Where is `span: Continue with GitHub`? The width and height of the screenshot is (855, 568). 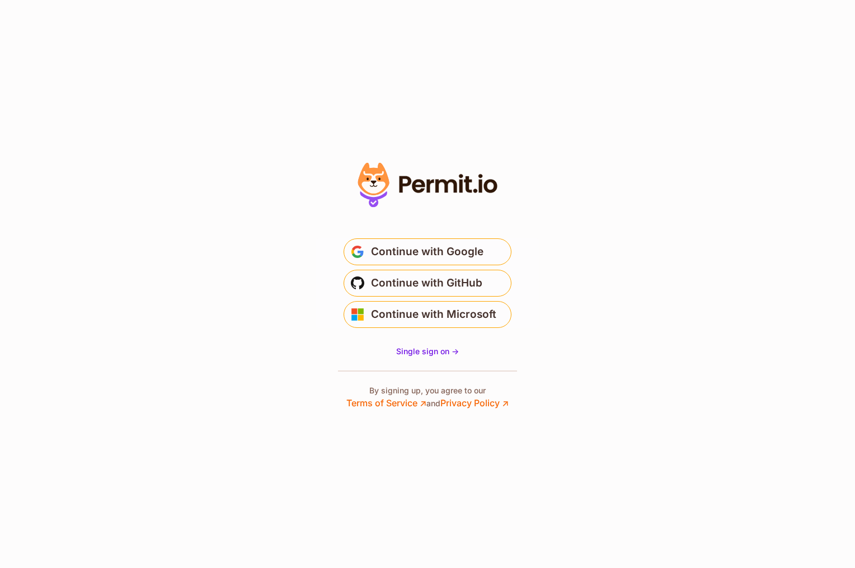
span: Continue with GitHub is located at coordinates (426, 283).